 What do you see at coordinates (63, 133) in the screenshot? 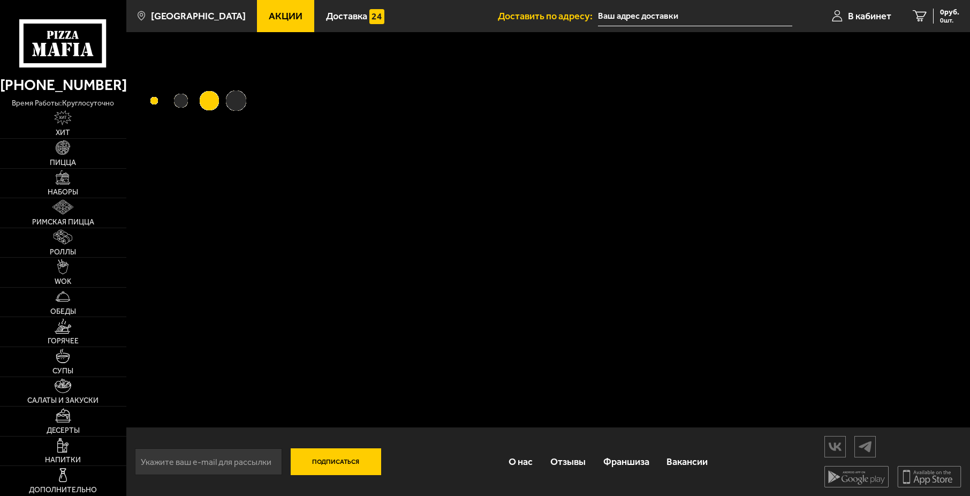
I see `span: Хит` at bounding box center [63, 133].